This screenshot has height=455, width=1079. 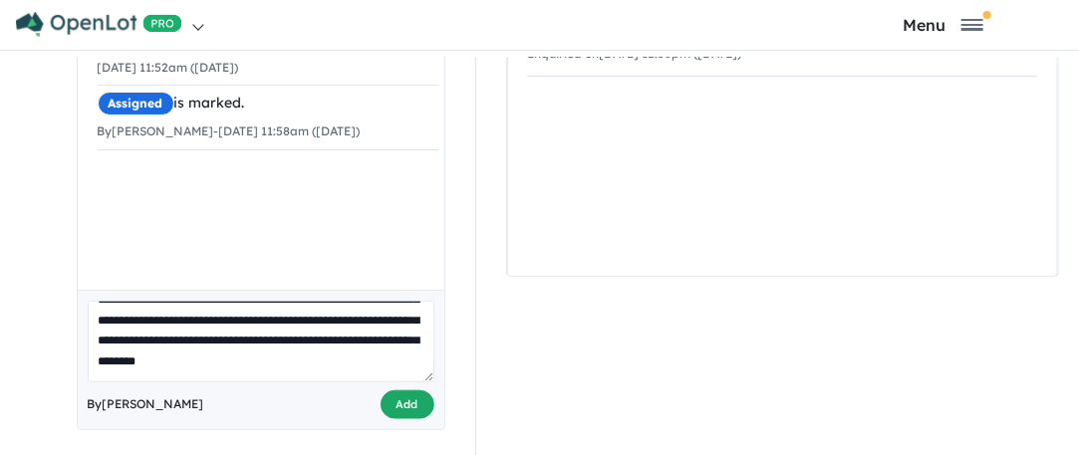 I want to click on button: Add, so click(x=408, y=405).